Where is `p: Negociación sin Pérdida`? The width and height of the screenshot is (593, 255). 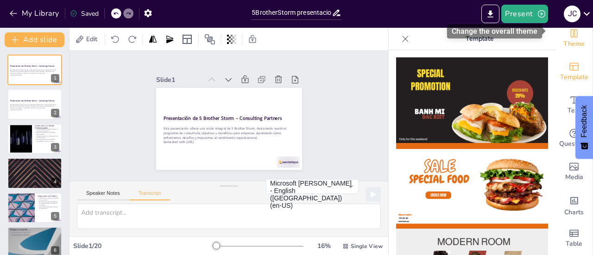 p: Negociación sin Pérdida is located at coordinates (48, 196).